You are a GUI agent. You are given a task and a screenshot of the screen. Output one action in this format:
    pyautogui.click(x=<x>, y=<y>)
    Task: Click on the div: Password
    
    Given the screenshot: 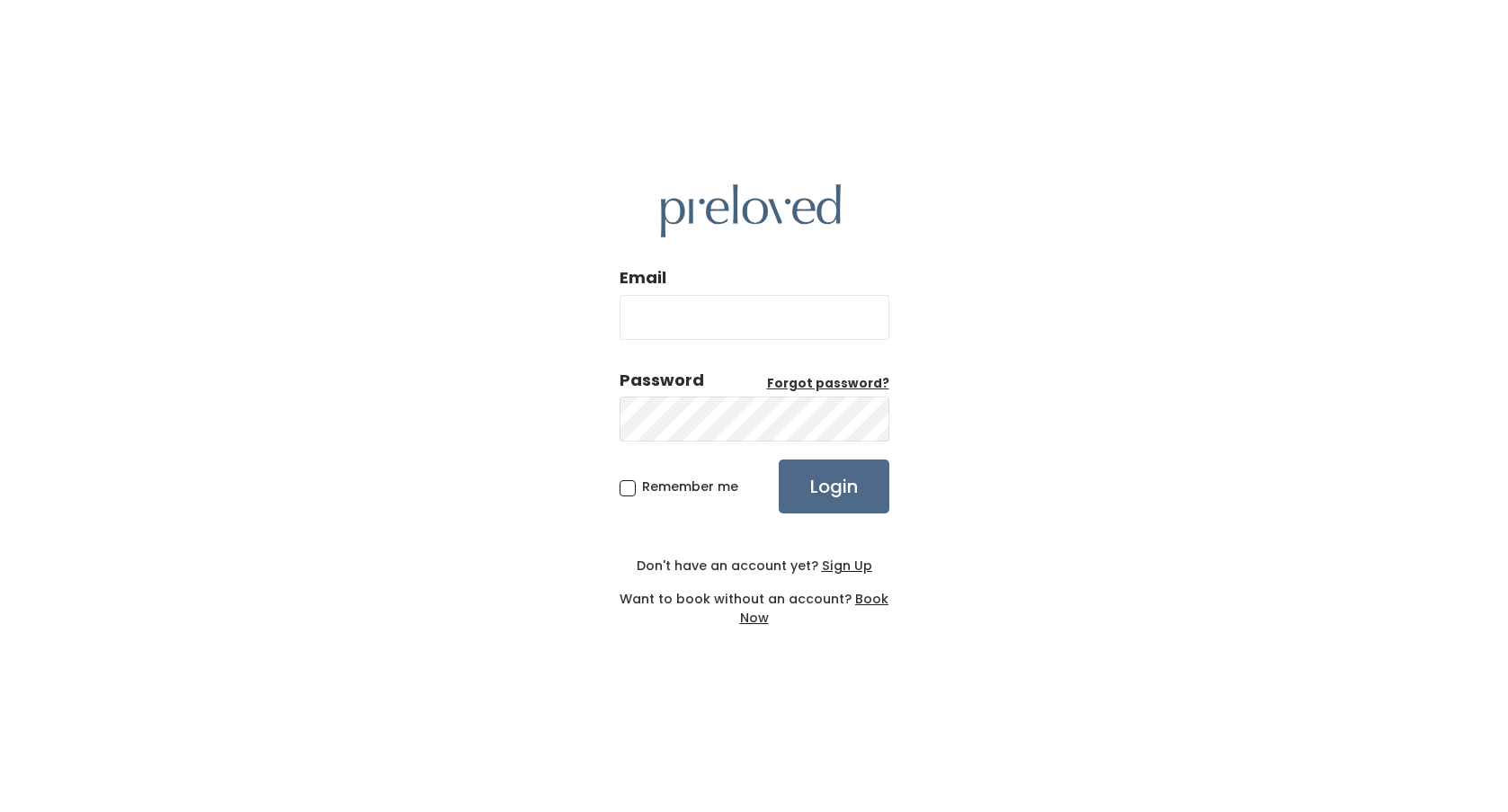 What is the action you would take?
    pyautogui.click(x=662, y=380)
    